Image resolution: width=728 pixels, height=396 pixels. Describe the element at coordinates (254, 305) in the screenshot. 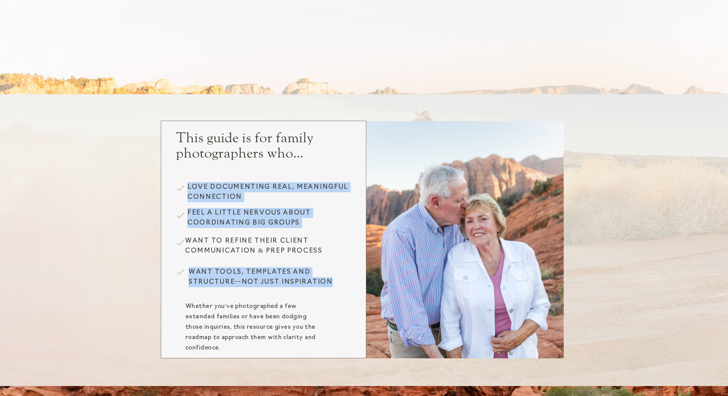

I see `p: Whether you've photographed a few extended families or have been dodging those inquiries, this re...` at that location.